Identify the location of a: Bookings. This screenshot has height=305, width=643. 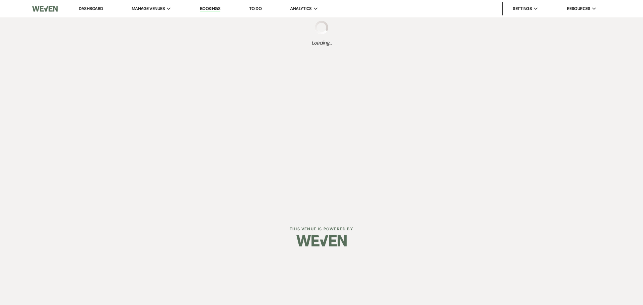
(210, 9).